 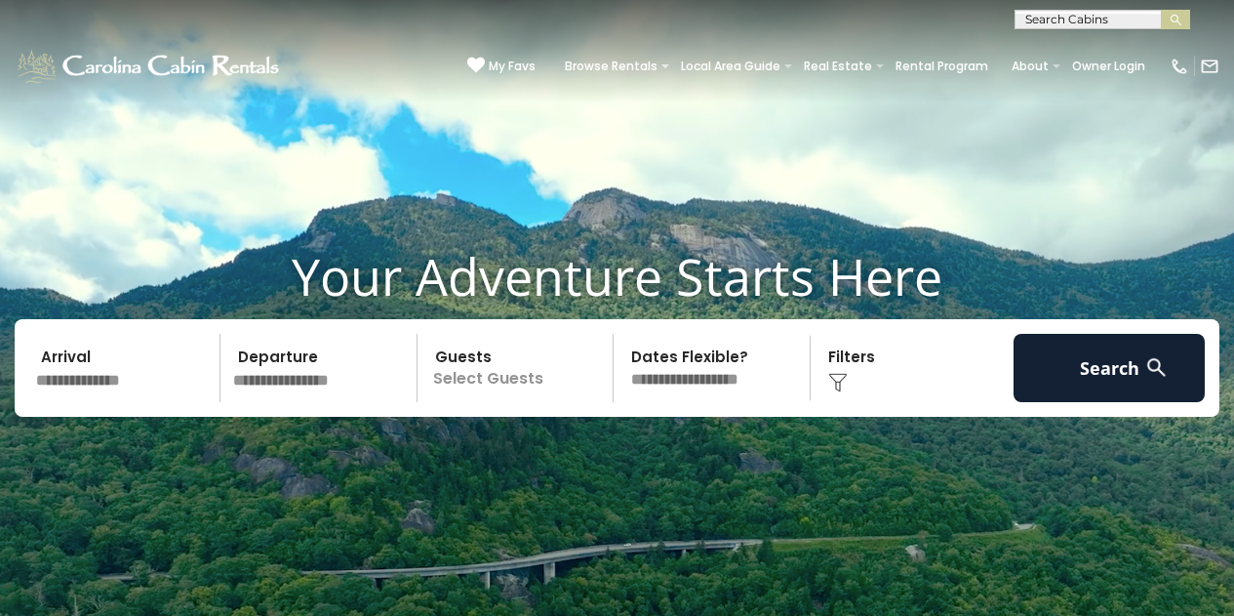 What do you see at coordinates (731, 66) in the screenshot?
I see `a: Local Area Guide` at bounding box center [731, 66].